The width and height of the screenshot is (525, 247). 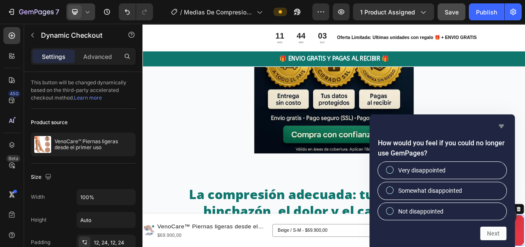 What do you see at coordinates (182, 16) in the screenshot?
I see `div: 11` at bounding box center [182, 16].